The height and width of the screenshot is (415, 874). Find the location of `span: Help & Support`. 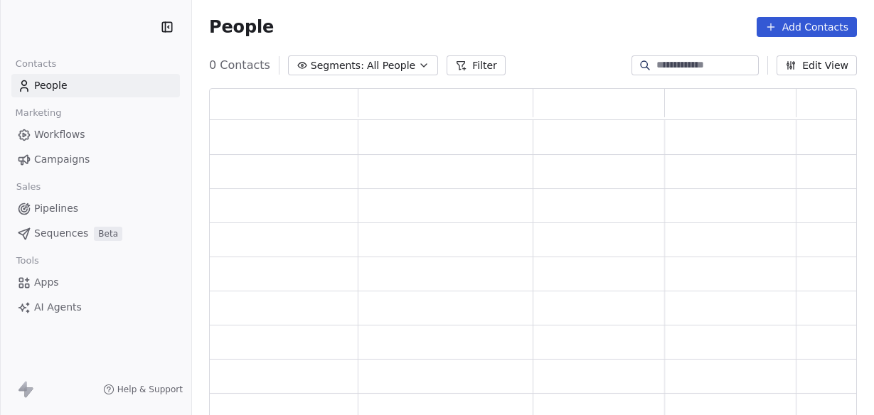

span: Help & Support is located at coordinates (150, 390).